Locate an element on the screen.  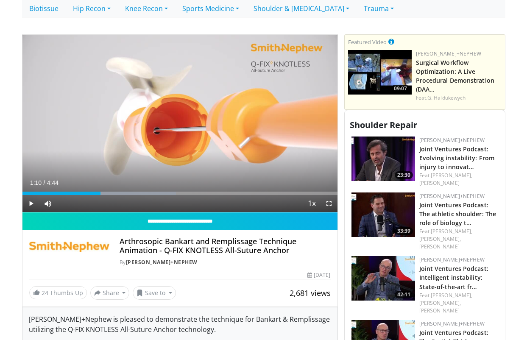
span: 2,681 views is located at coordinates (310, 293).